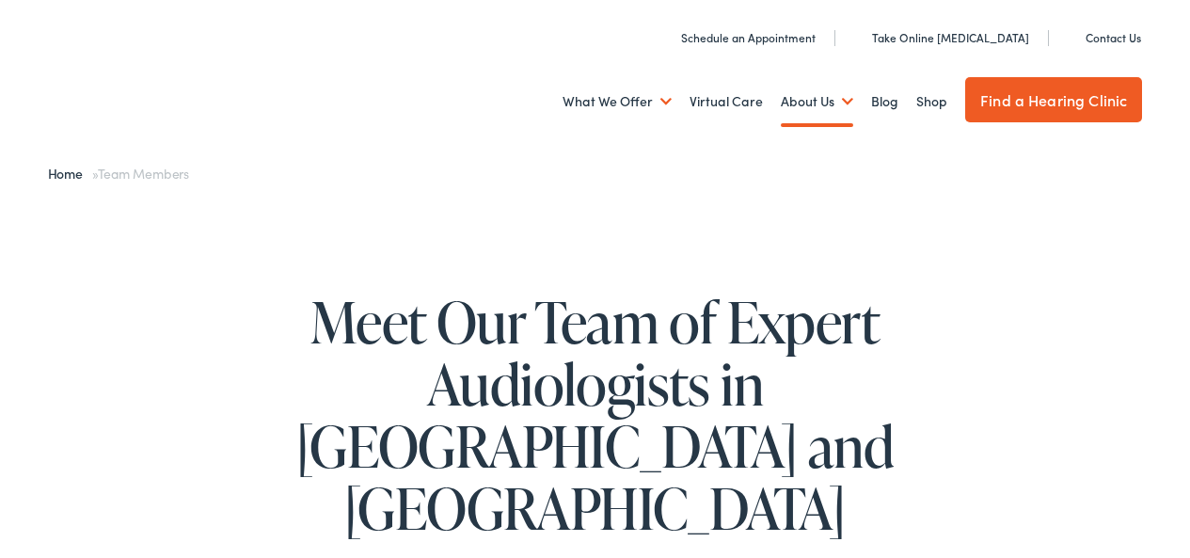 The width and height of the screenshot is (1190, 558). I want to click on a: Contact Us, so click(1102, 37).